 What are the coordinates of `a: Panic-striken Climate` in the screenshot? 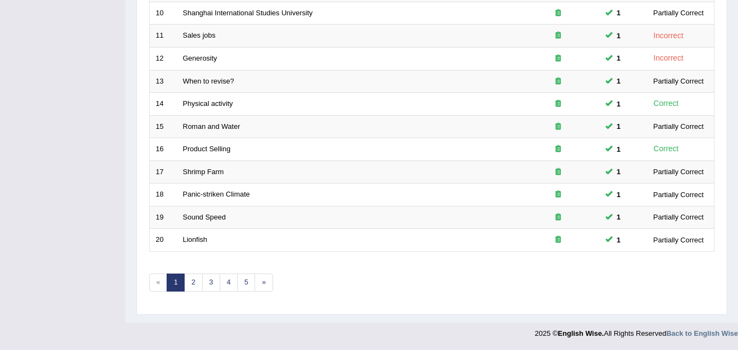 It's located at (216, 194).